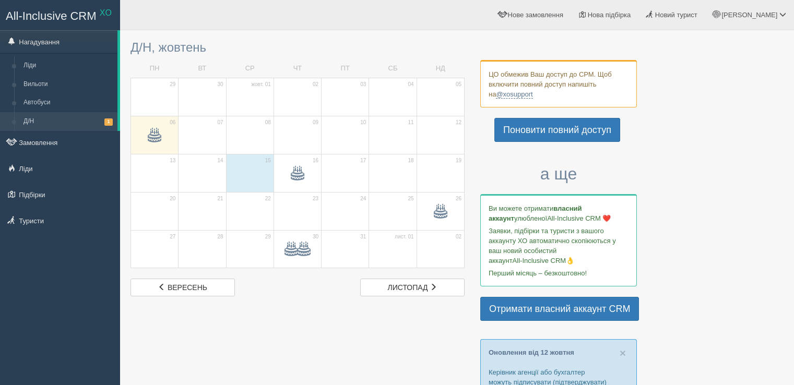 Image resolution: width=794 pixels, height=385 pixels. I want to click on span: 23, so click(315, 199).